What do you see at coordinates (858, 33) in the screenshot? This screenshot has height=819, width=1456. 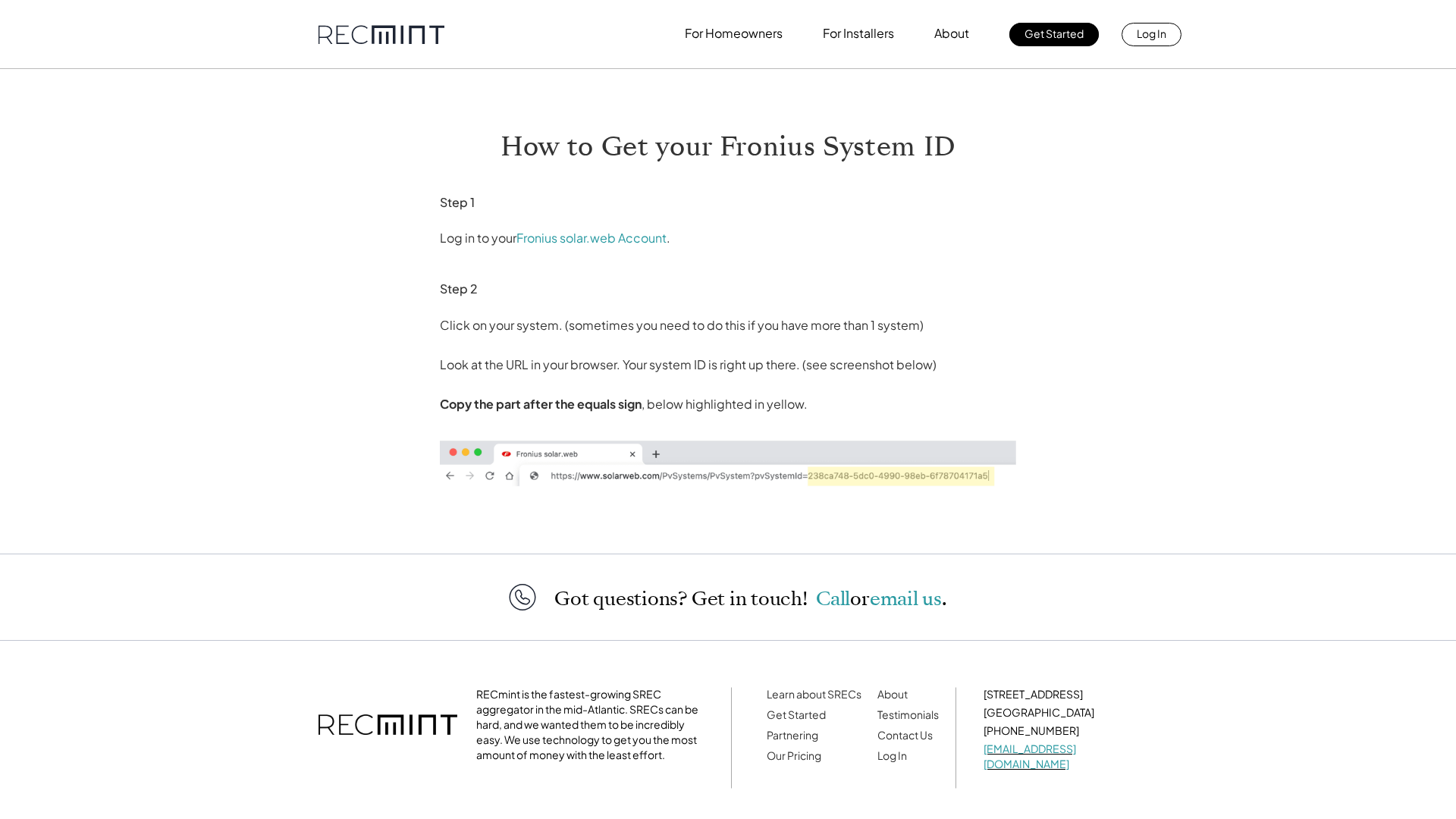 I see `p: For Installers` at bounding box center [858, 33].